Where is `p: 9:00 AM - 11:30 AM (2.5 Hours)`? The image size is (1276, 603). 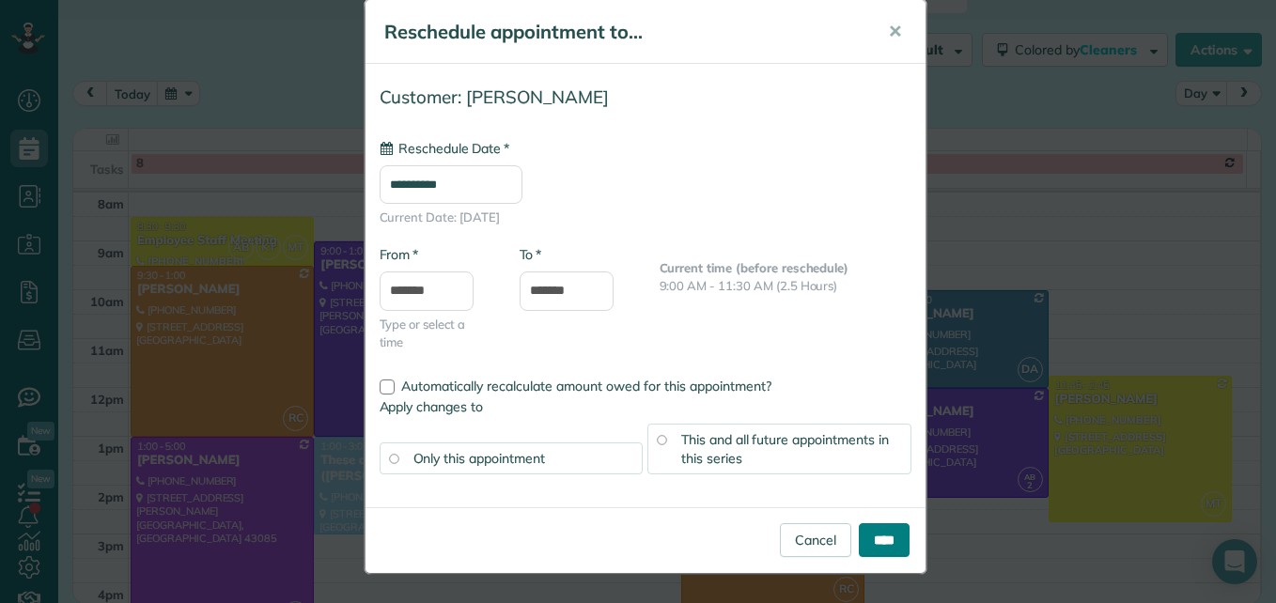 p: 9:00 AM - 11:30 AM (2.5 Hours) is located at coordinates (786, 286).